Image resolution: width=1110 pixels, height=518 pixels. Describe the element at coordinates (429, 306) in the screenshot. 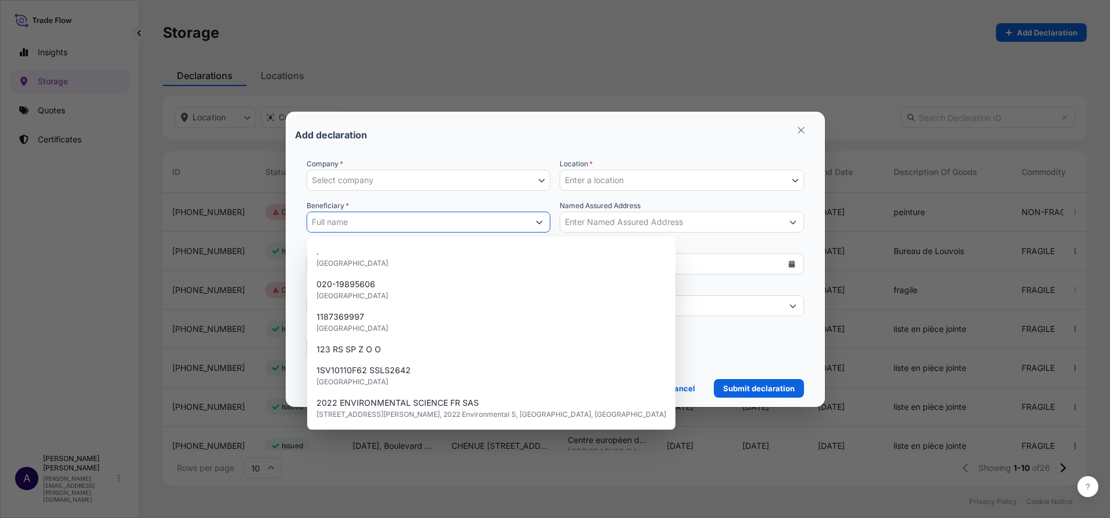

I see `input: Enter a description` at that location.